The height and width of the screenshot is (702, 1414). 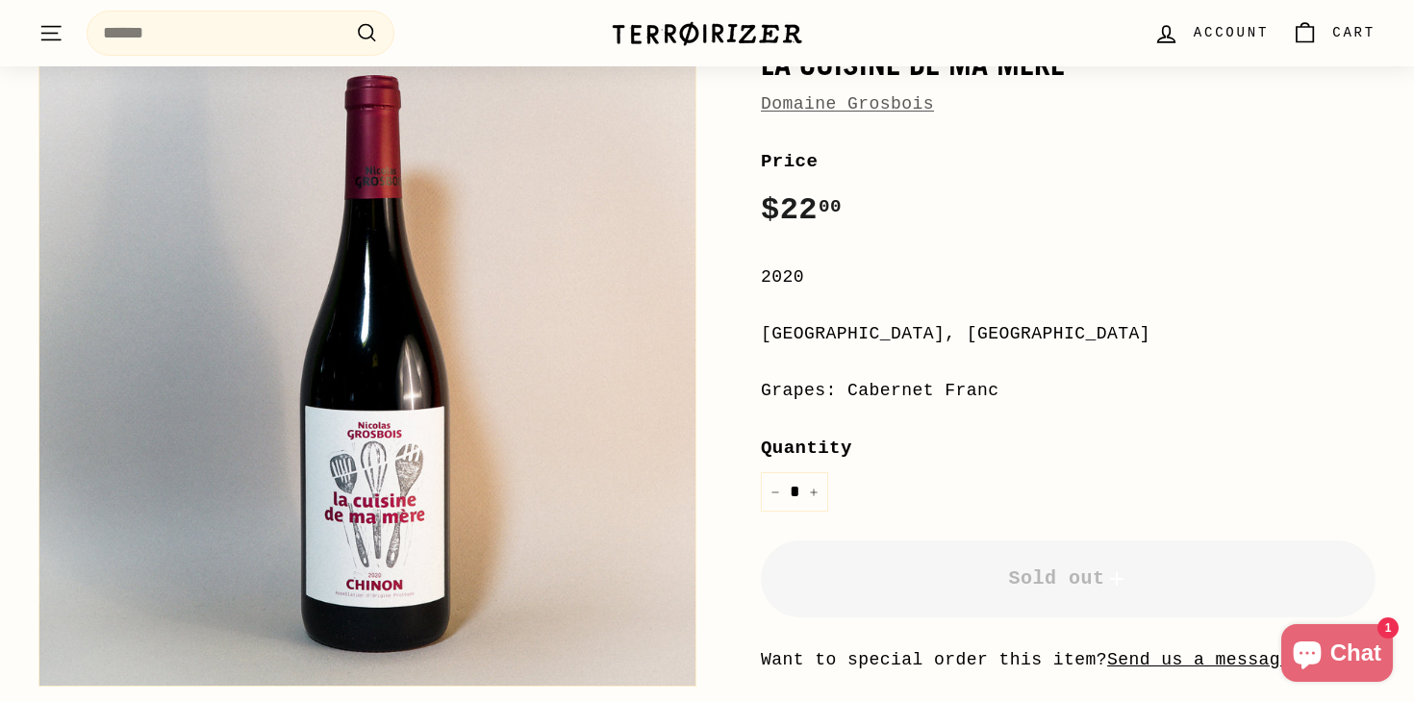 What do you see at coordinates (1068, 277) in the screenshot?
I see `div: 2020` at bounding box center [1068, 277].